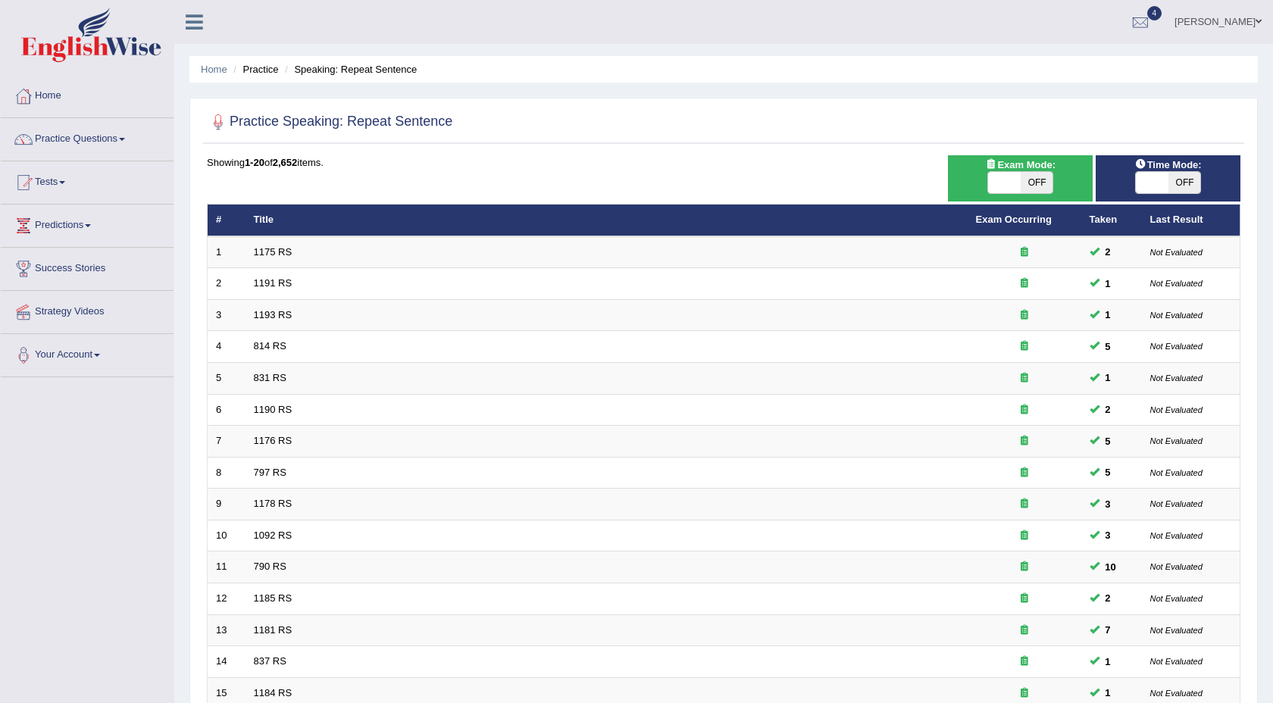 This screenshot has height=703, width=1273. What do you see at coordinates (227, 284) in the screenshot?
I see `td: 2` at bounding box center [227, 284].